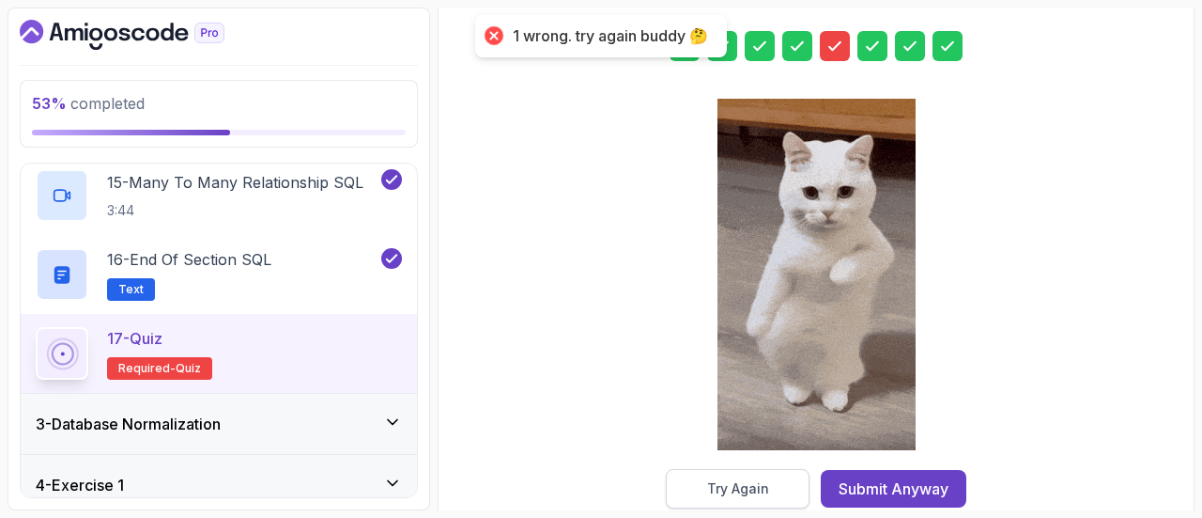 This screenshot has height=518, width=1202. I want to click on button: 15-Many To Many Relationship SQL3:44, so click(219, 195).